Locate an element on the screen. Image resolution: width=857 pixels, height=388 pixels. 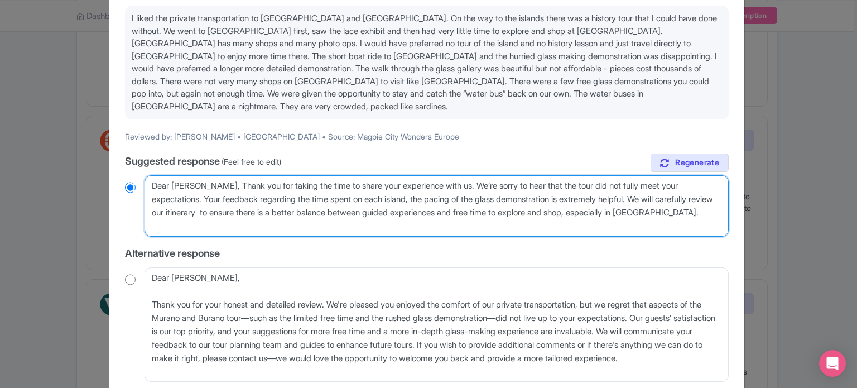
span: Suggested response is located at coordinates (172, 161).